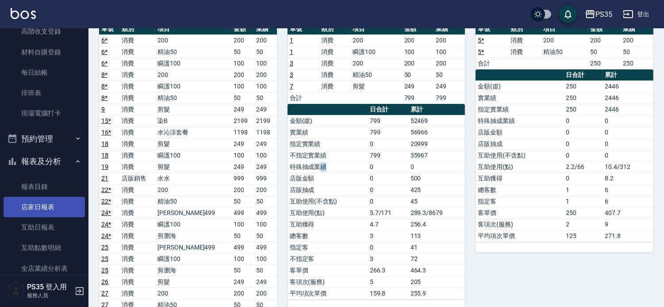 The image size is (664, 307). What do you see at coordinates (44, 268) in the screenshot?
I see `a: 全店業績分析表` at bounding box center [44, 268].